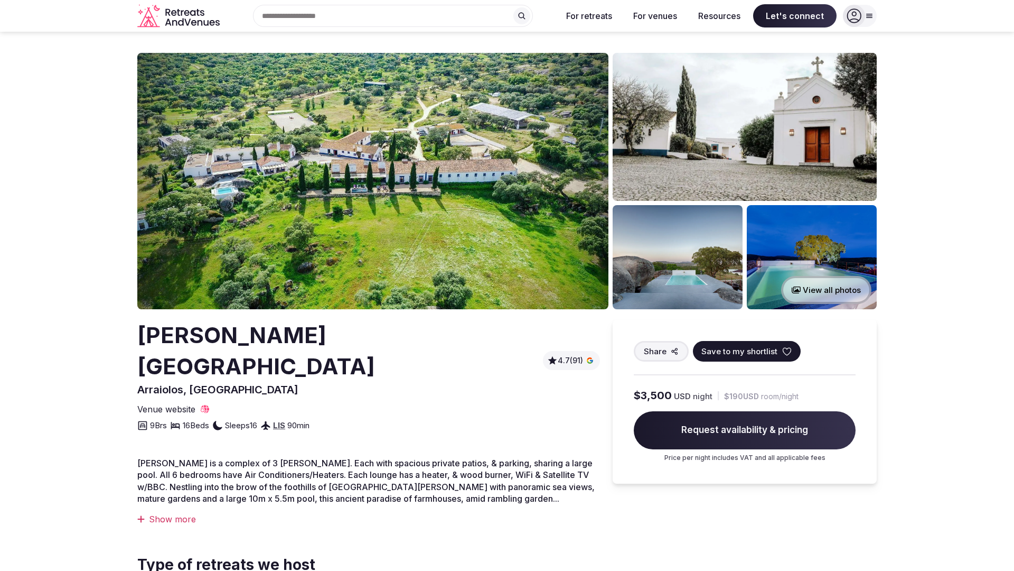  Describe the element at coordinates (745, 430) in the screenshot. I see `span: Request availability & pricing` at that location.